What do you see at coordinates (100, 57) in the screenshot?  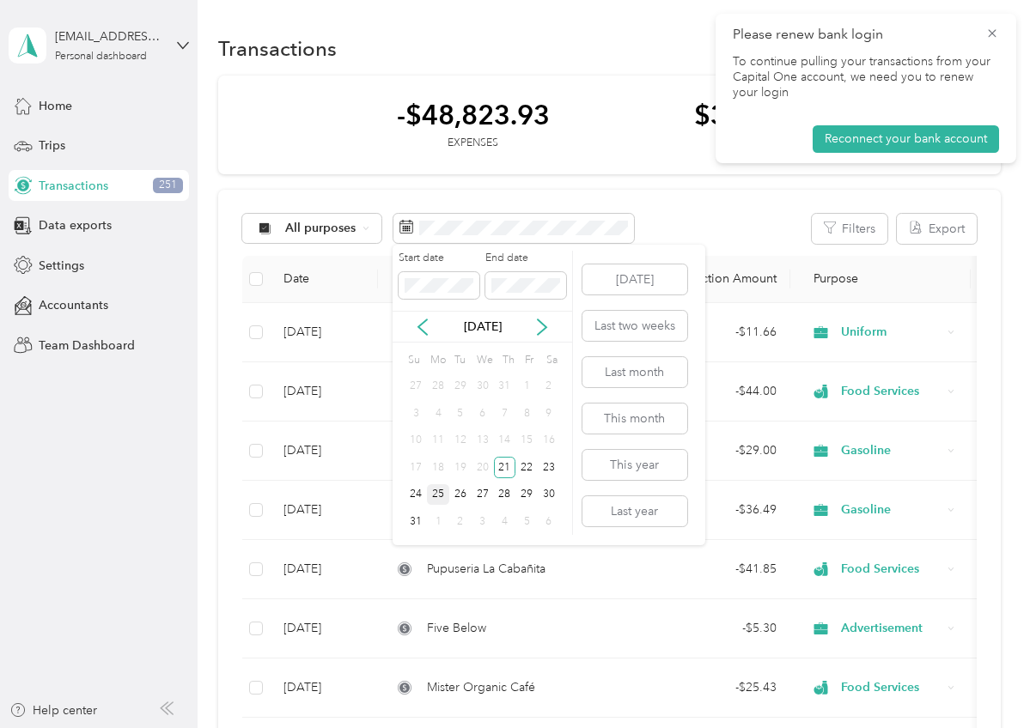 I see `div: Personal dashboard` at bounding box center [100, 57].